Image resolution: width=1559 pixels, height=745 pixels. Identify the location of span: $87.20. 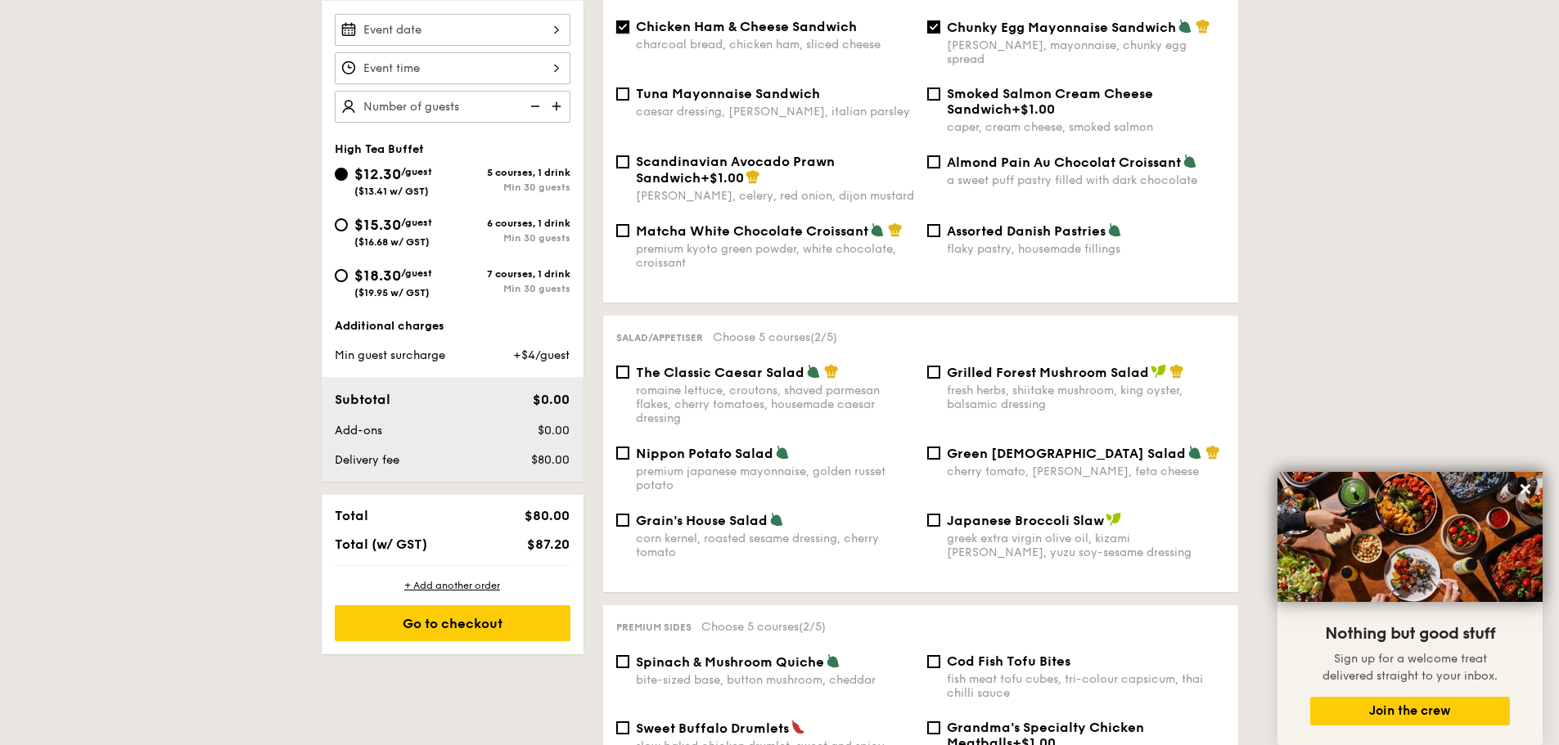
(548, 544).